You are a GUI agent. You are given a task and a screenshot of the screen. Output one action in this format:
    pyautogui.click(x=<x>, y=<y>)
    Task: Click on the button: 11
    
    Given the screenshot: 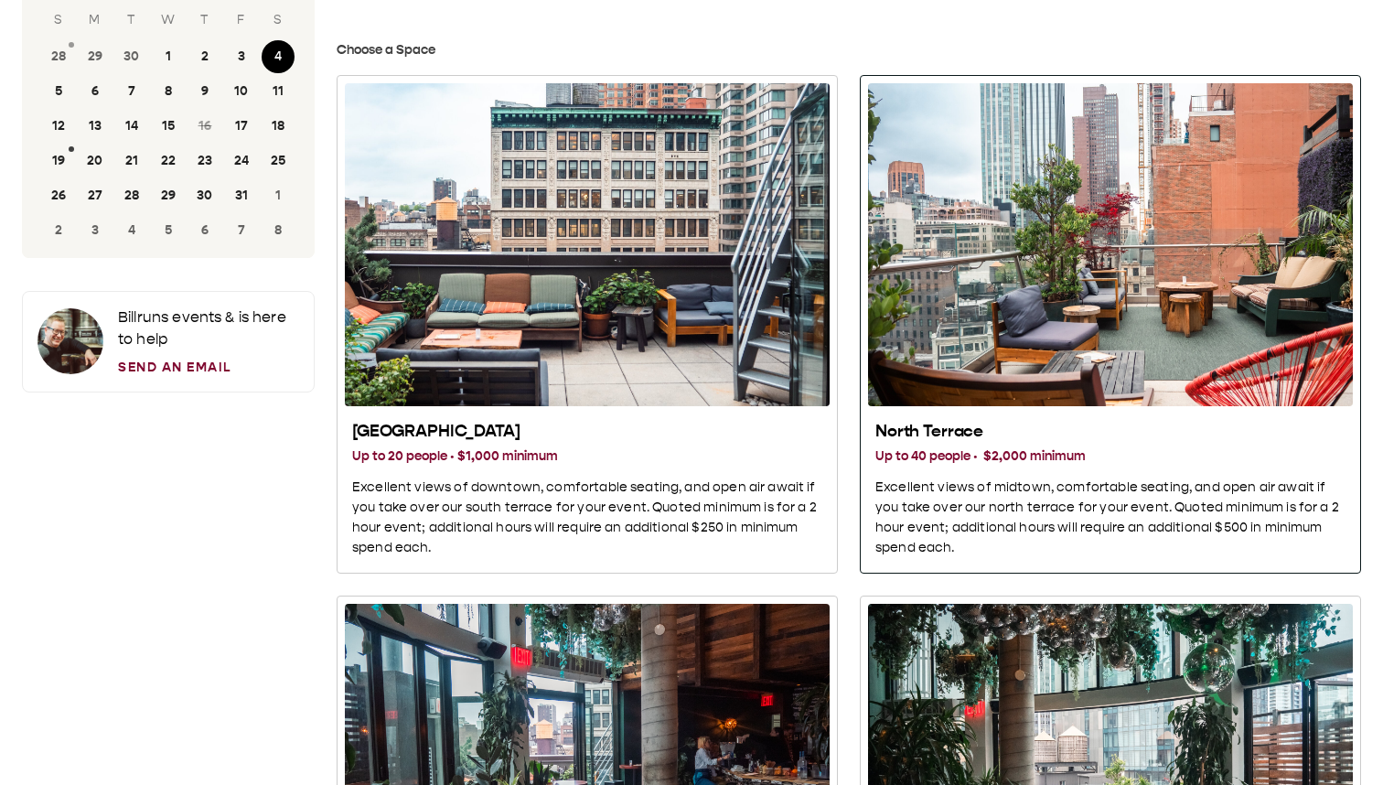 What is the action you would take?
    pyautogui.click(x=278, y=91)
    